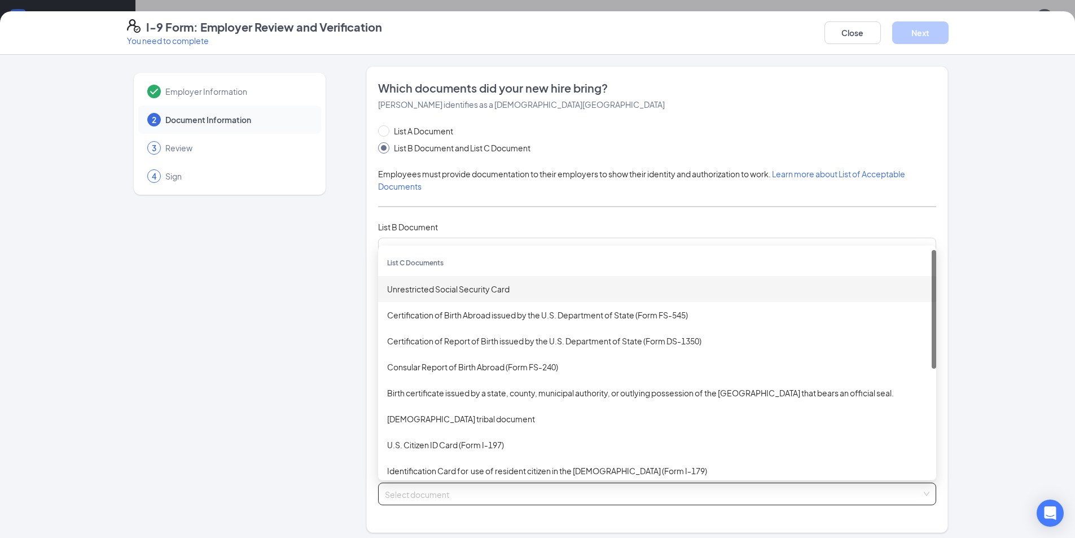 This screenshot has height=538, width=1075. Describe the element at coordinates (657, 341) in the screenshot. I see `div: Certification of Report of Birth issued by the U.S. Department of State (Form DS-1350)` at that location.